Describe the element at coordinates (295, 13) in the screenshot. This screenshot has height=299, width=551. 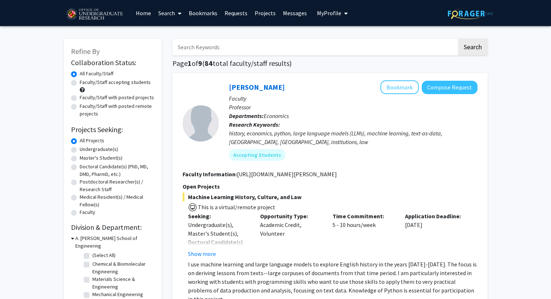
I see `a: Messages` at that location.